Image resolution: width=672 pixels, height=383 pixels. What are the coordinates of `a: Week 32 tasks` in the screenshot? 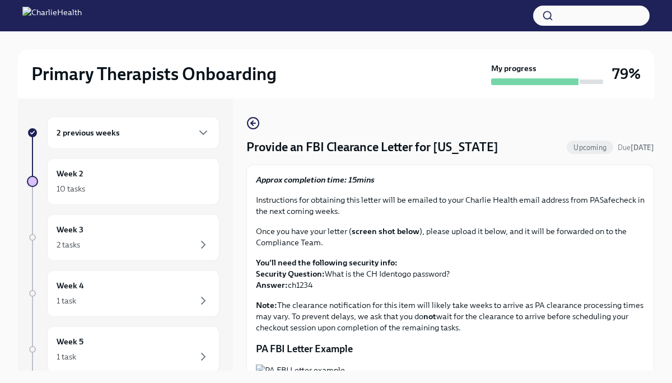 It's located at (123, 238).